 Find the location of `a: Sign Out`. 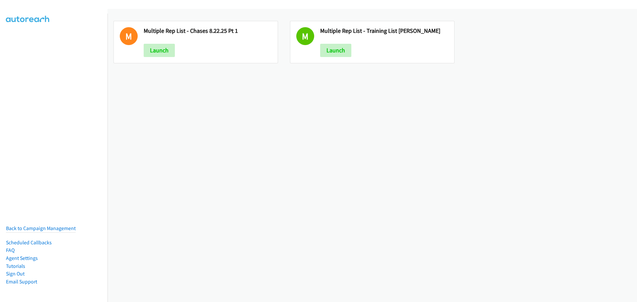

a: Sign Out is located at coordinates (15, 274).